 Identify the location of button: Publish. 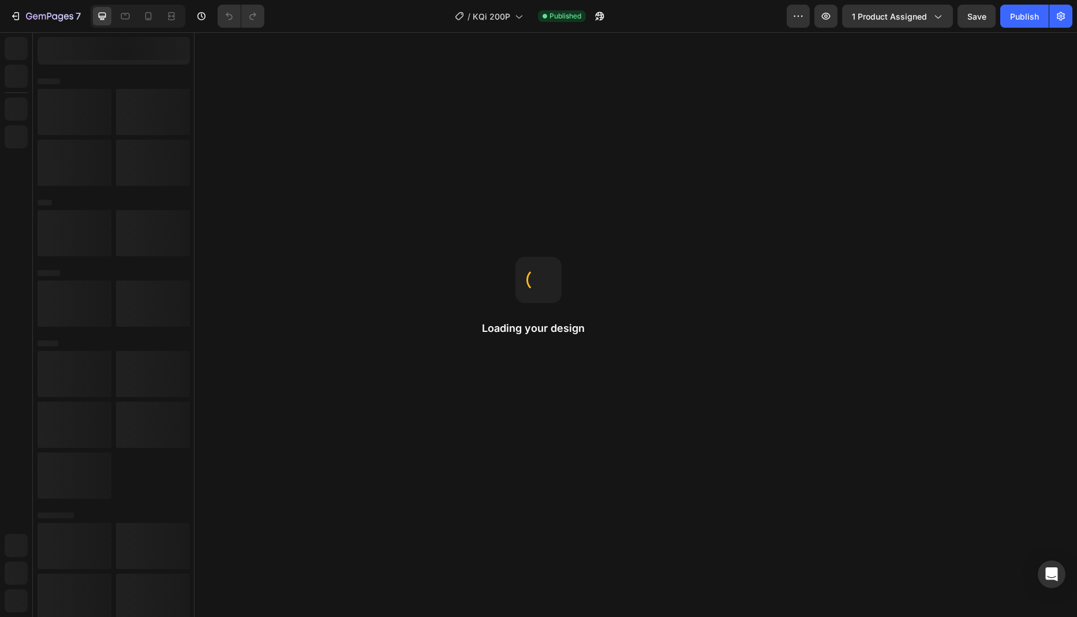
(1024, 16).